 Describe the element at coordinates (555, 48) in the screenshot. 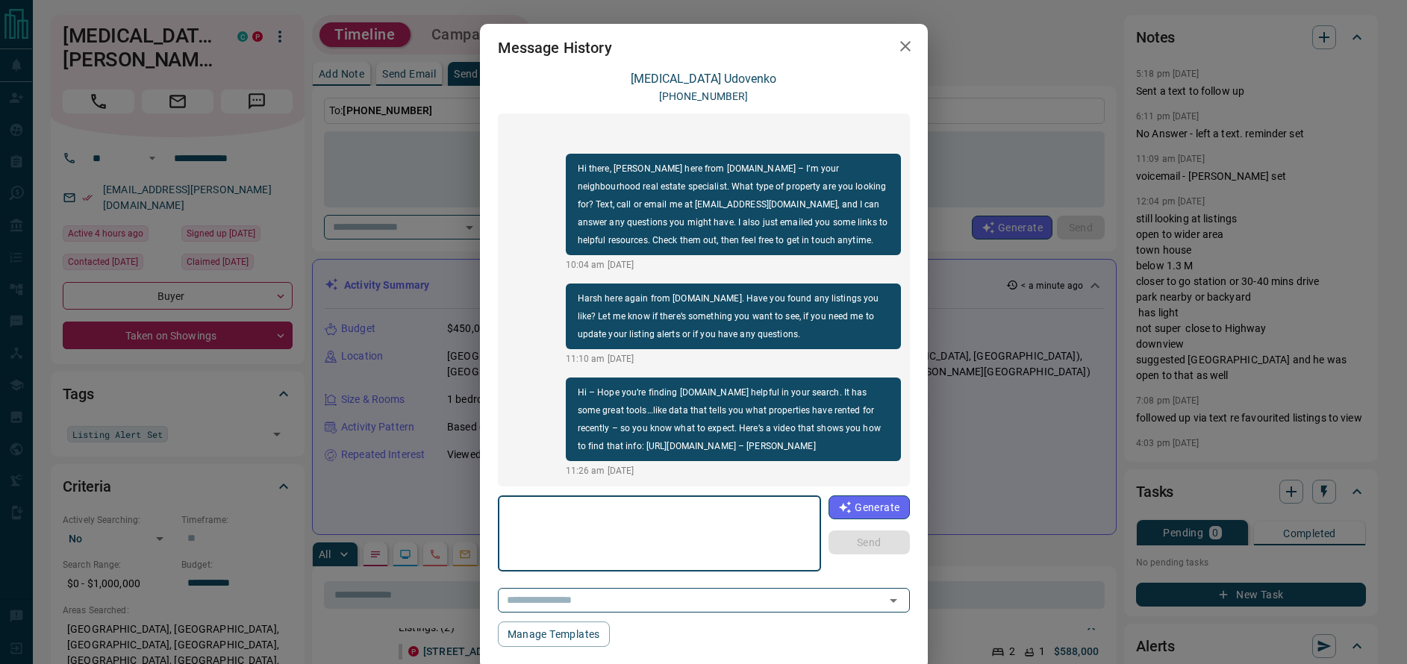

I see `h2: Message History` at that location.